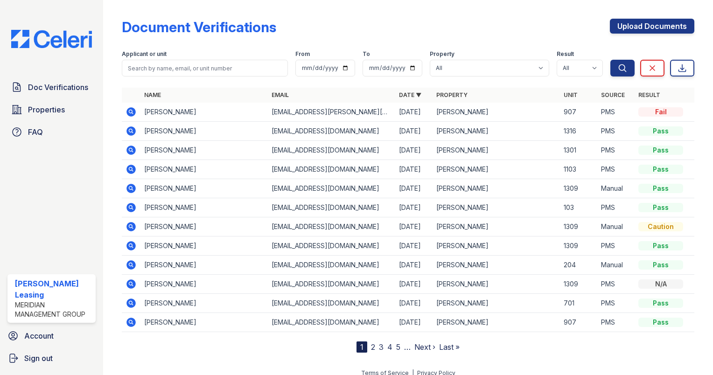 This screenshot has height=375, width=713. What do you see at coordinates (579, 303) in the screenshot?
I see `td: 701` at bounding box center [579, 303].